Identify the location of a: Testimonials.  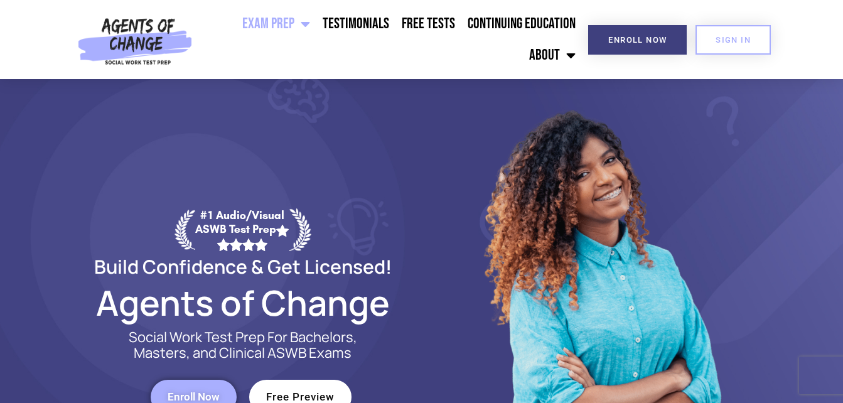
(356, 24).